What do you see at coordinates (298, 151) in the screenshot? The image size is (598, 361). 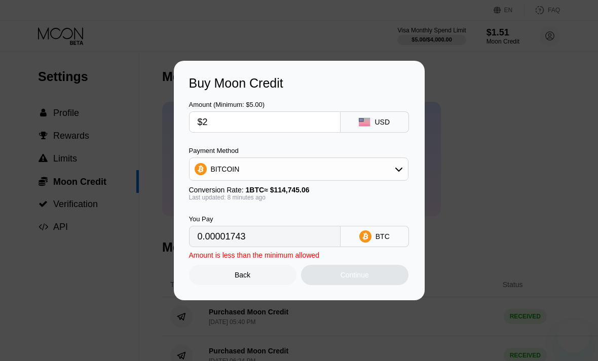 I see `div: Payment Method` at bounding box center [298, 151].